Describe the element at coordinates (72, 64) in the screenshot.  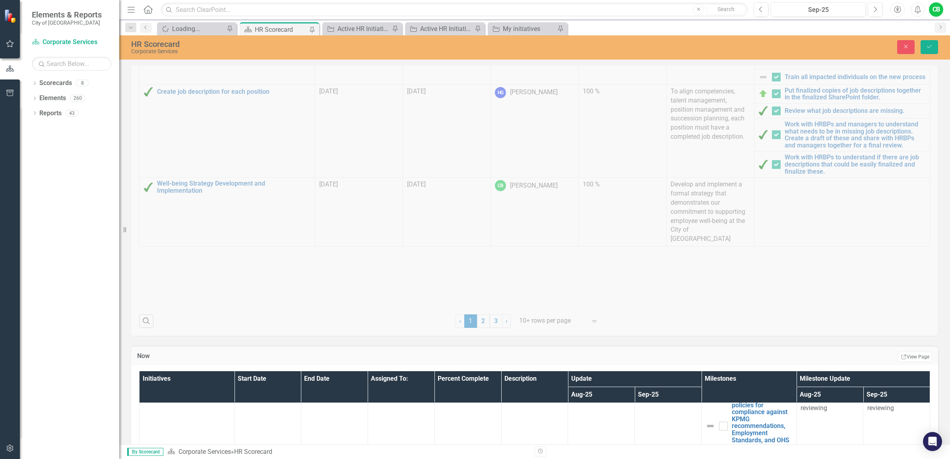
I see `input: Search Below...` at that location.